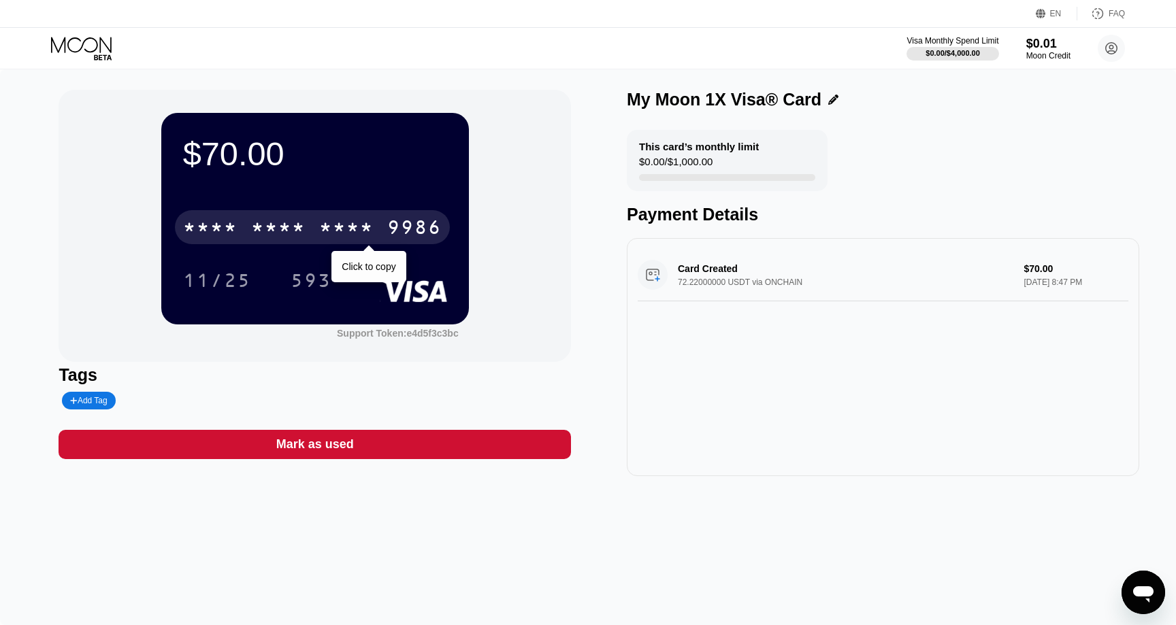 The image size is (1176, 625). Describe the element at coordinates (1048, 48) in the screenshot. I see `div: $0.01Moon Credit` at that location.